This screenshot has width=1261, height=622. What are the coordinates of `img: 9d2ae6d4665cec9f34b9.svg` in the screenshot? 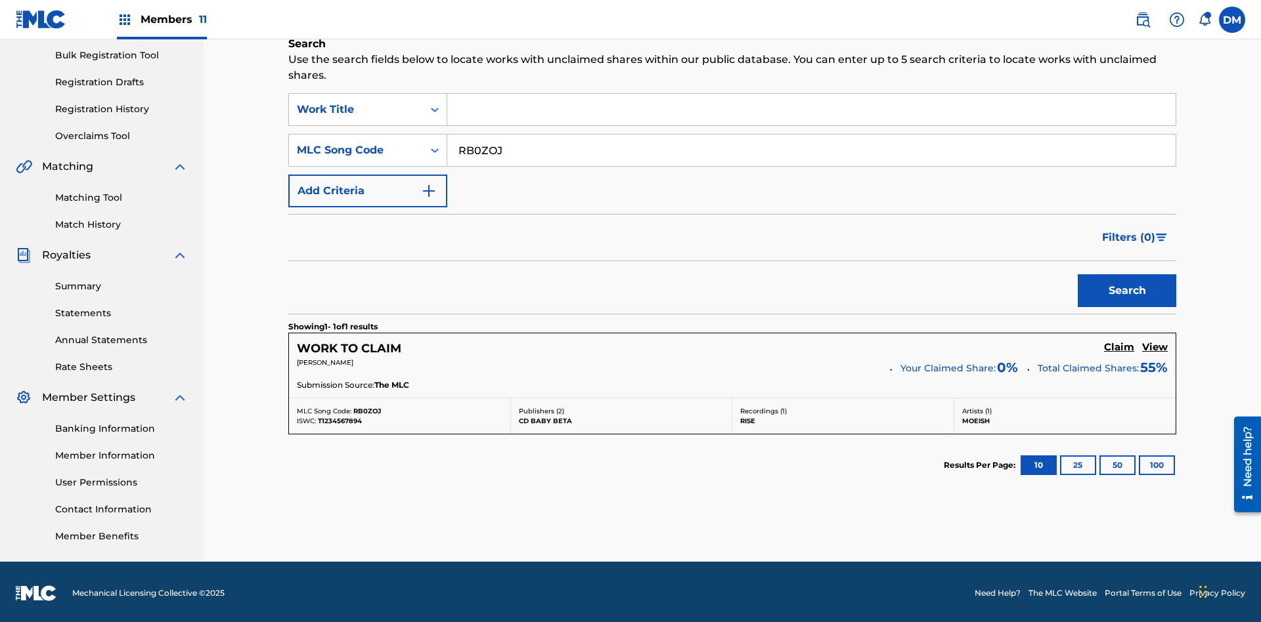 It's located at (429, 191).